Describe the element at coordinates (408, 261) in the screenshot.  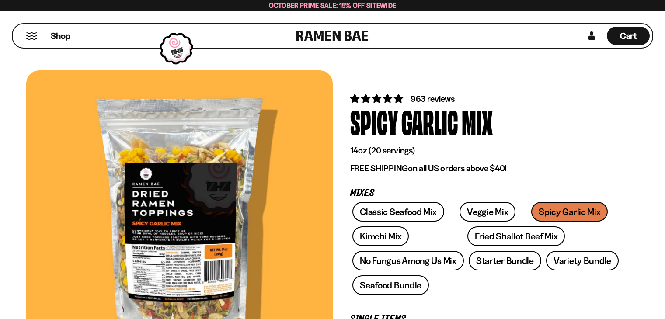
I see `a: No Fungus Among Us Mix` at that location.